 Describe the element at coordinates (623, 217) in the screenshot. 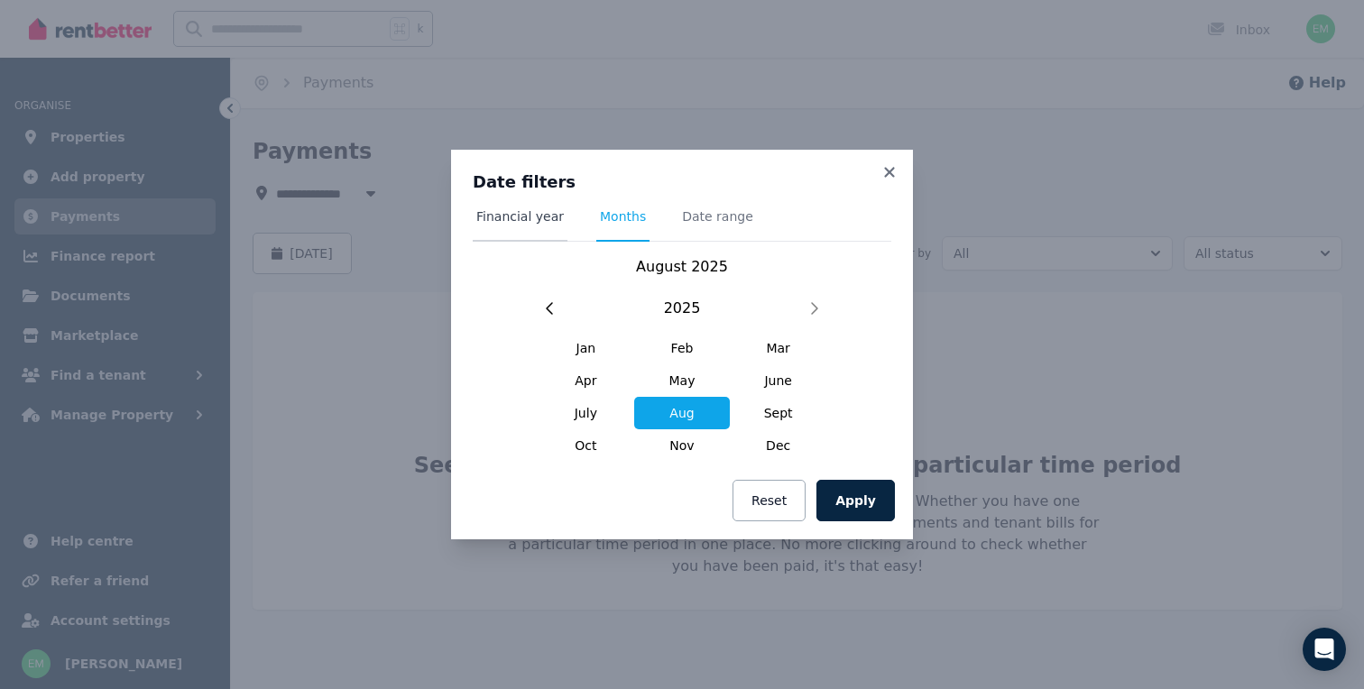

I see `span: Months` at that location.